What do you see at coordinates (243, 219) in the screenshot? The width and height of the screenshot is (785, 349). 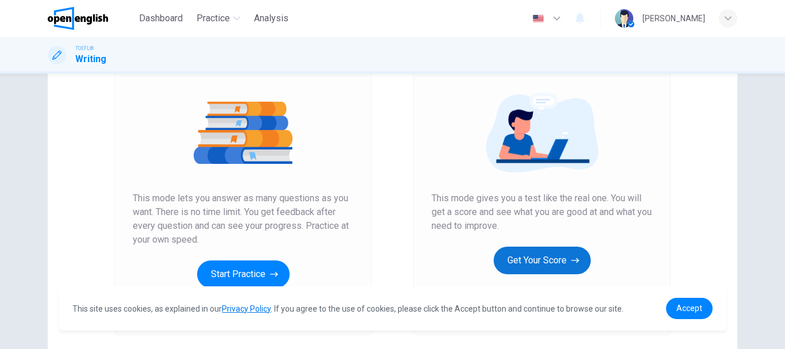 I see `span: This mode lets you answer as many questions as you want. There is no time limit. You get feedback...` at bounding box center [243, 219].